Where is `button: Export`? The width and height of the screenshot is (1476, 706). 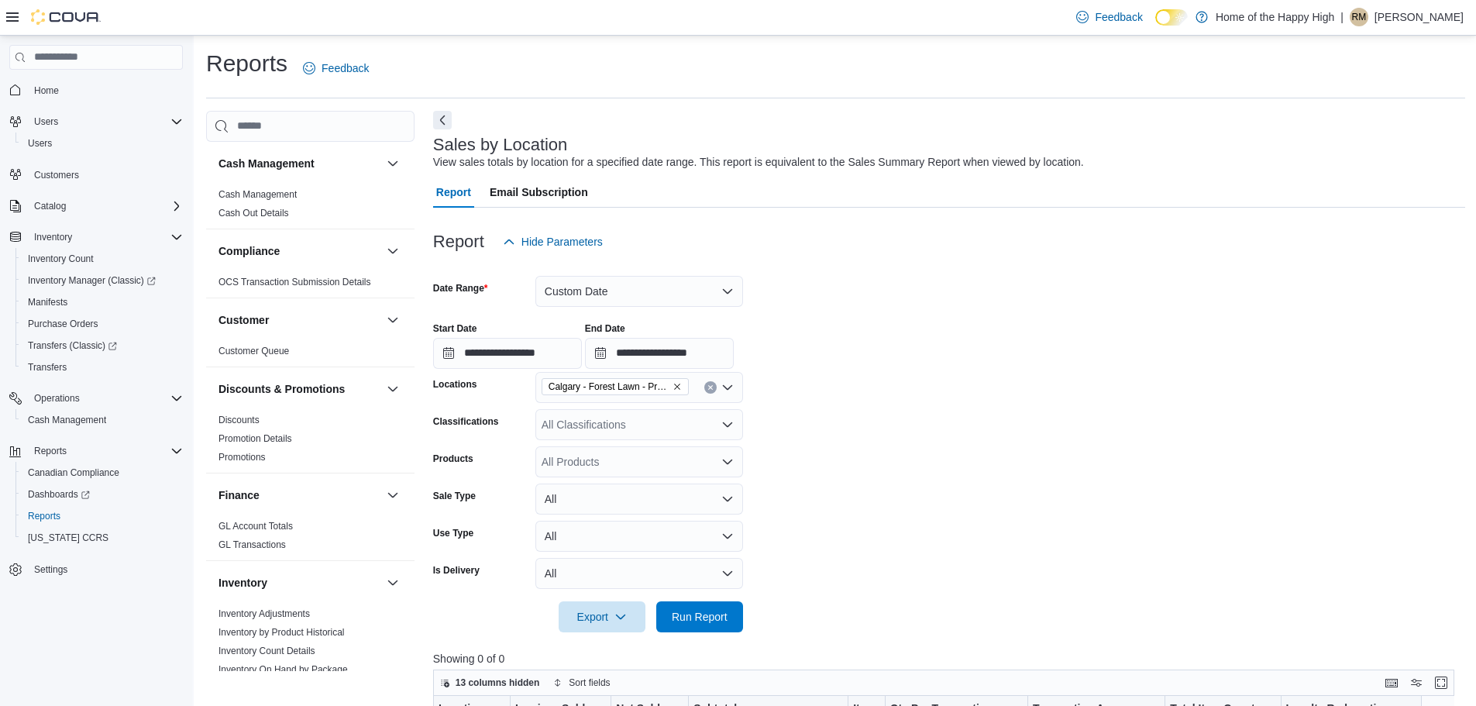 button: Export is located at coordinates (602, 617).